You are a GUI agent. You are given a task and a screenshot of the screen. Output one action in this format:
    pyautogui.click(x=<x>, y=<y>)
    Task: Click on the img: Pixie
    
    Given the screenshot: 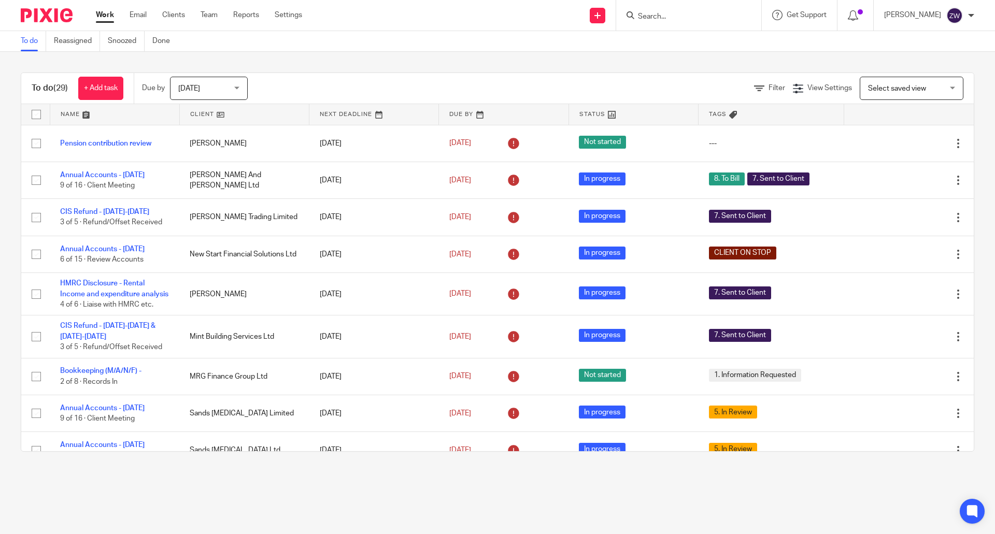 What is the action you would take?
    pyautogui.click(x=47, y=15)
    